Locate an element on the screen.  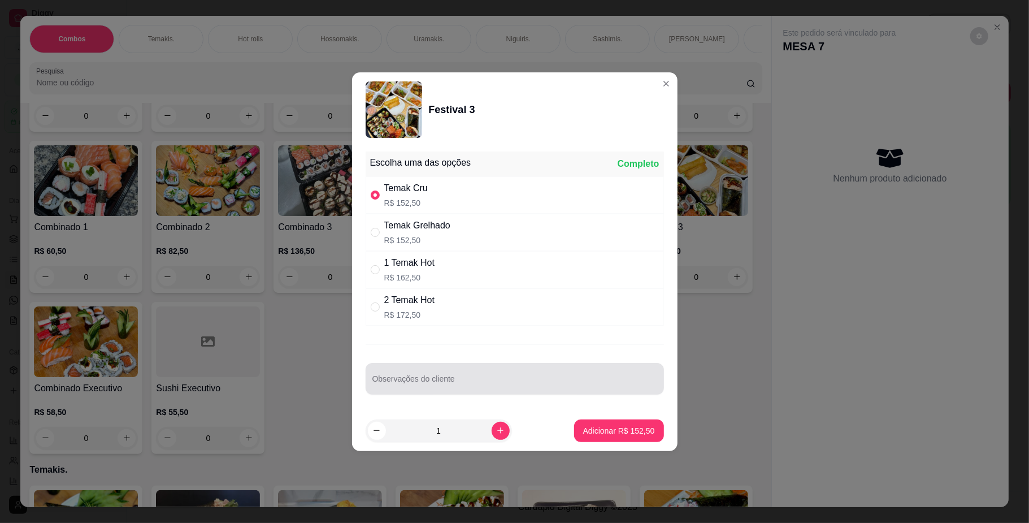
button: Adicionar R$ 152,50 is located at coordinates (619, 431).